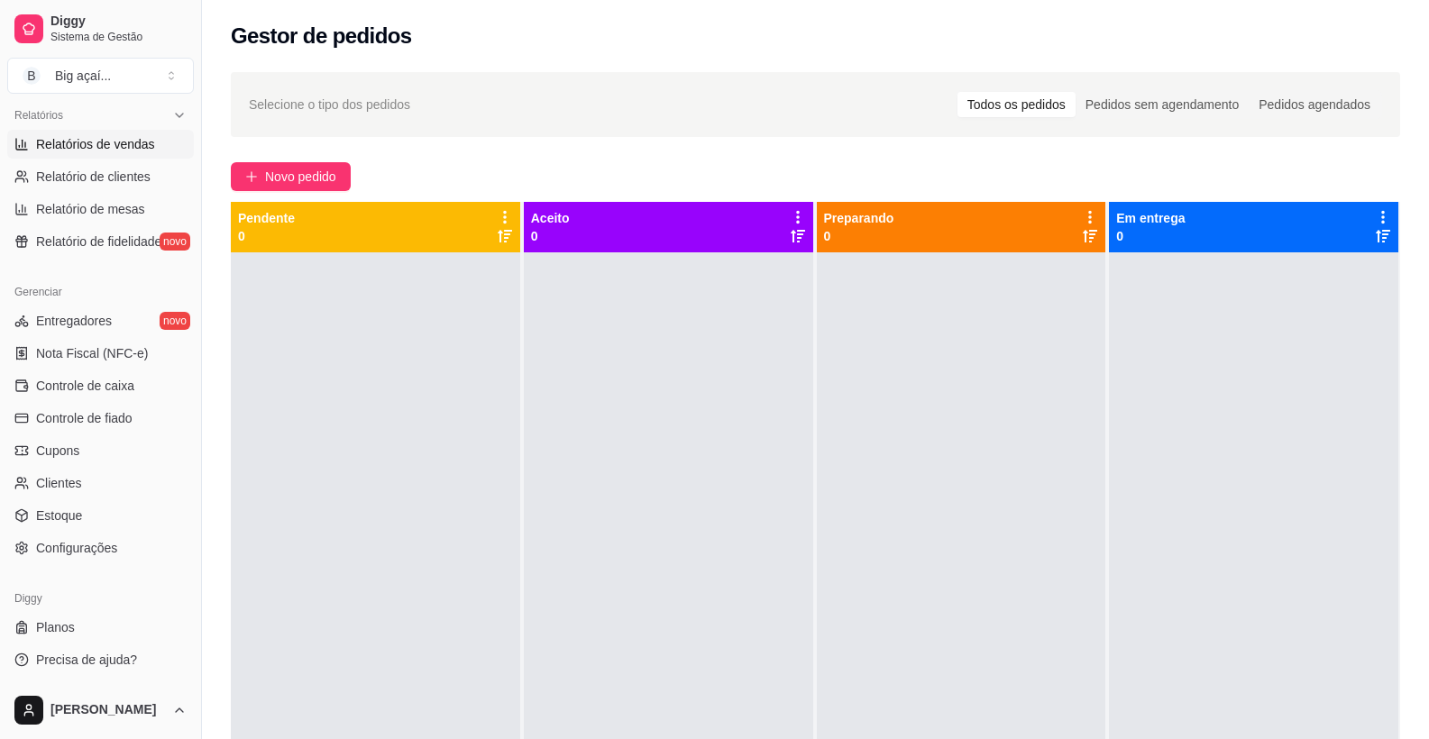  I want to click on span: Relatórios de vendas, so click(96, 144).